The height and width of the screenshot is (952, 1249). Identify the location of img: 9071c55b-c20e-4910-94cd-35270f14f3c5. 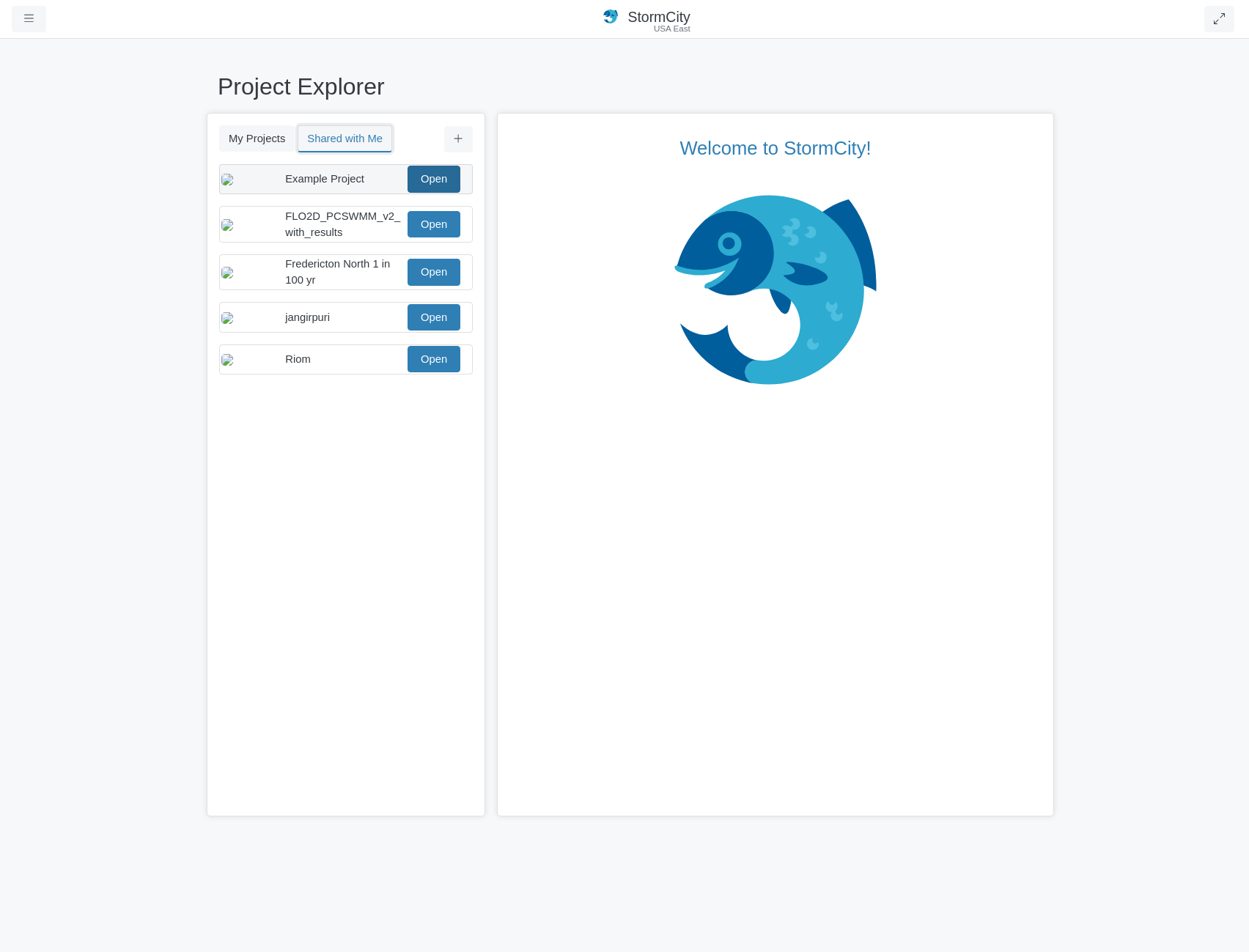
(227, 318).